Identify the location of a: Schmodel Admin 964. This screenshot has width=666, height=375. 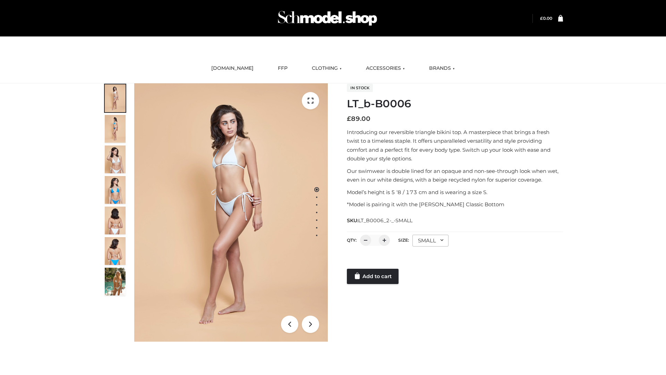
(327, 18).